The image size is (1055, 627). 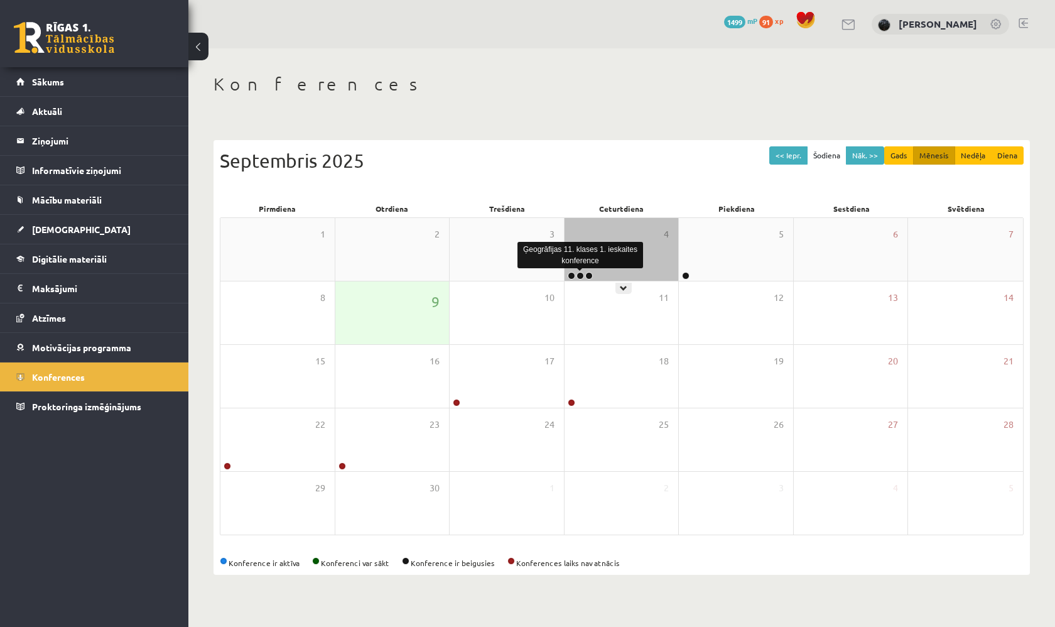 I want to click on a: Mācību materiāli, so click(x=94, y=200).